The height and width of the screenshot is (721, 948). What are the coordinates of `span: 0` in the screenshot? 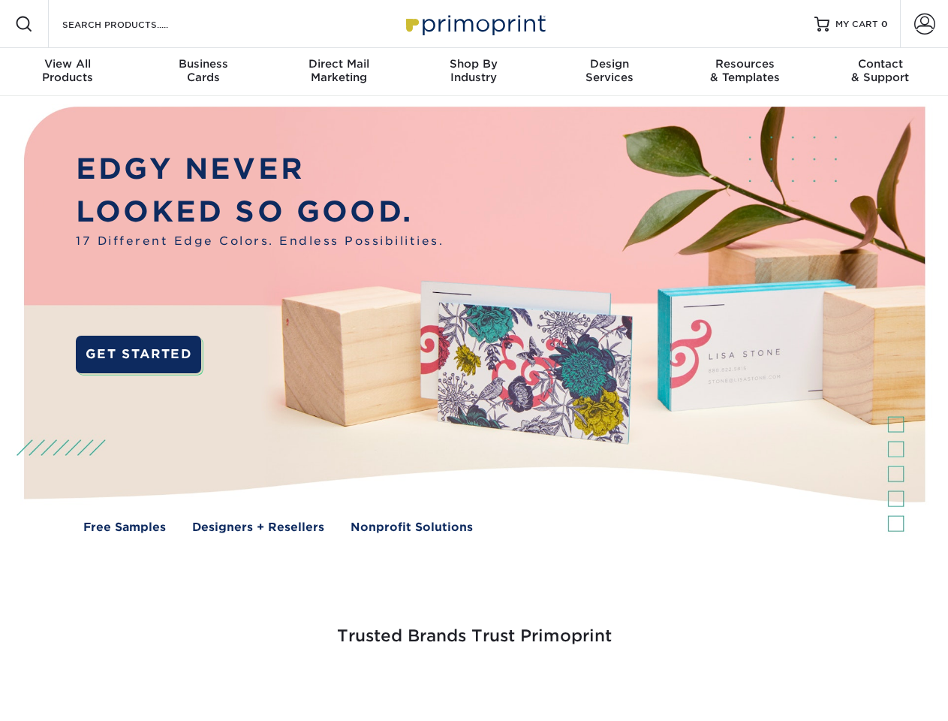 It's located at (884, 24).